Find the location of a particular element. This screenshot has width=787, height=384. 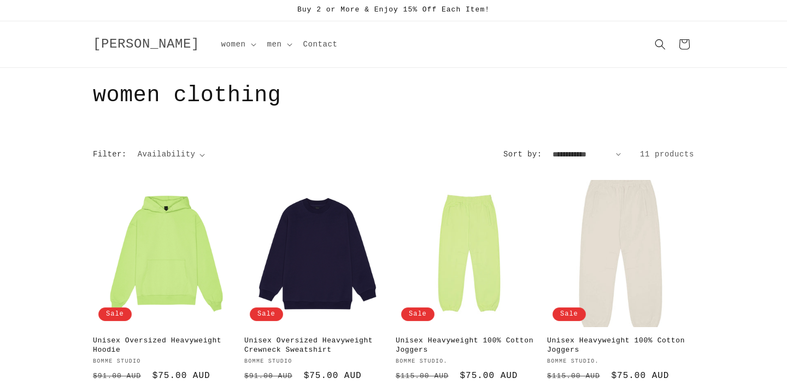

summary: men is located at coordinates (279, 44).